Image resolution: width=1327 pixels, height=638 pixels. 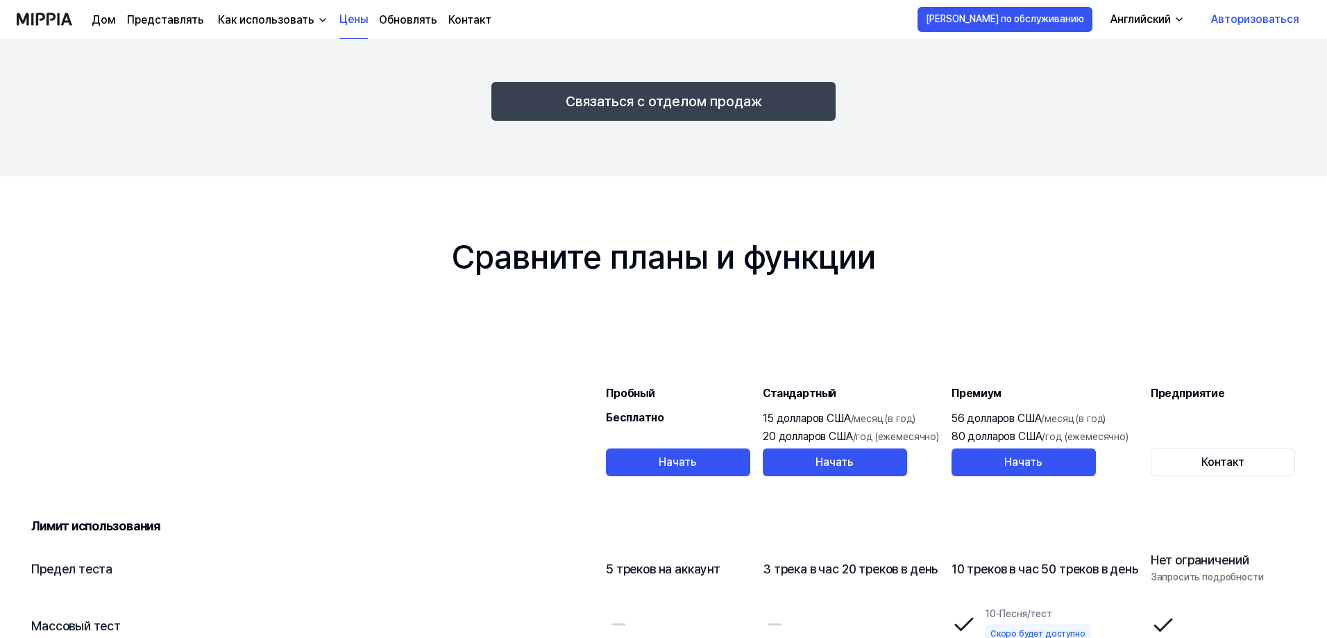 I want to click on font: 3 трека в час 20 треков в день, so click(x=850, y=569).